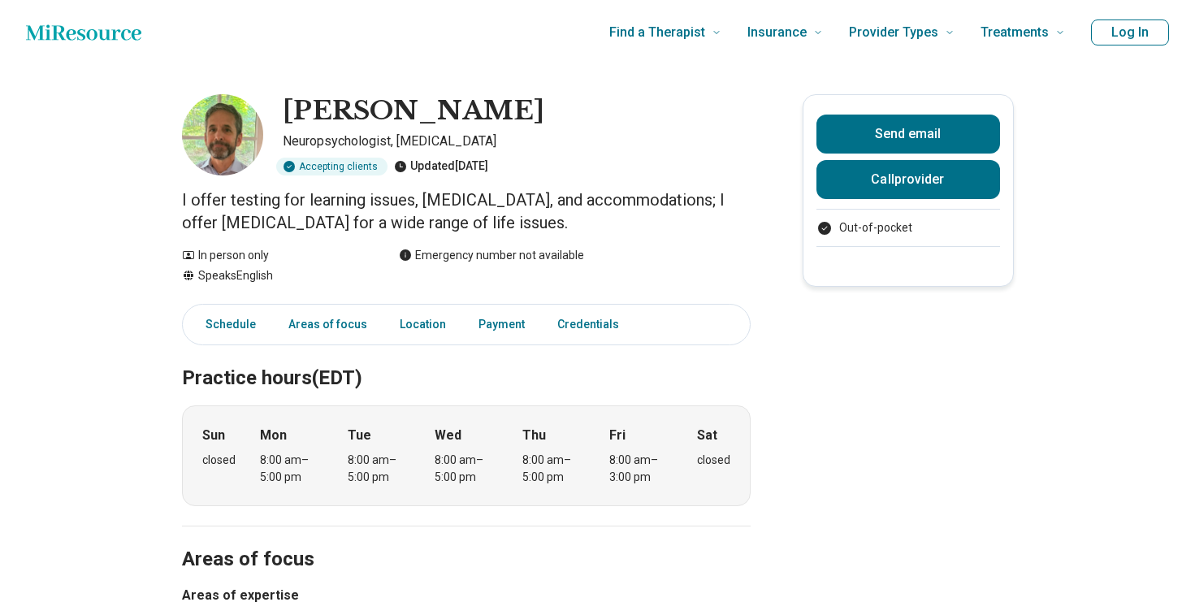 This screenshot has height=615, width=1195. What do you see at coordinates (501, 324) in the screenshot?
I see `a: Payment` at bounding box center [501, 324].